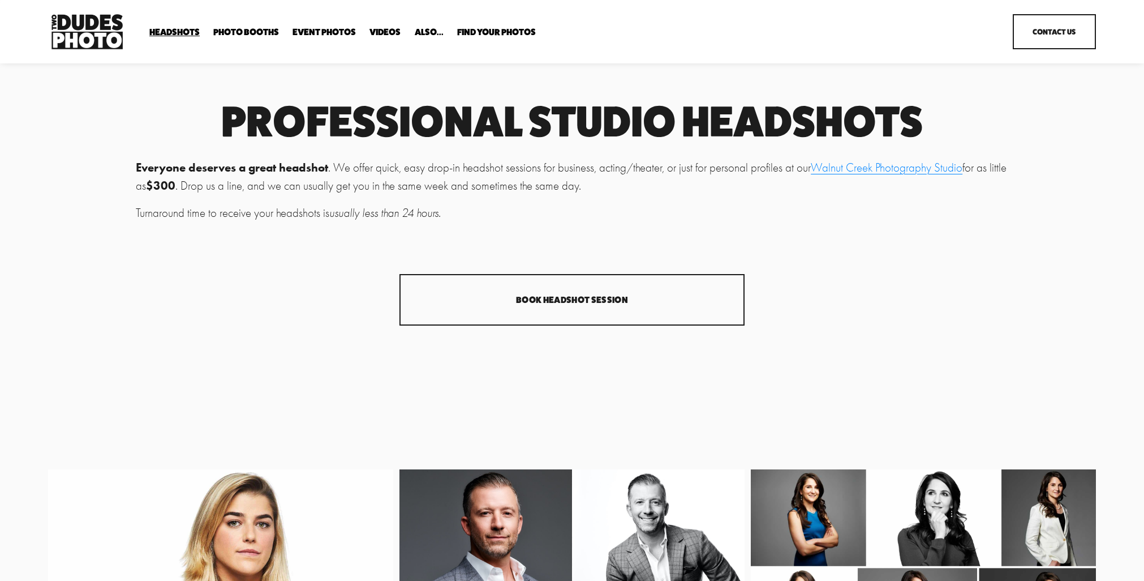 This screenshot has height=581, width=1144. What do you see at coordinates (246, 32) in the screenshot?
I see `span: Photo Booths` at bounding box center [246, 32].